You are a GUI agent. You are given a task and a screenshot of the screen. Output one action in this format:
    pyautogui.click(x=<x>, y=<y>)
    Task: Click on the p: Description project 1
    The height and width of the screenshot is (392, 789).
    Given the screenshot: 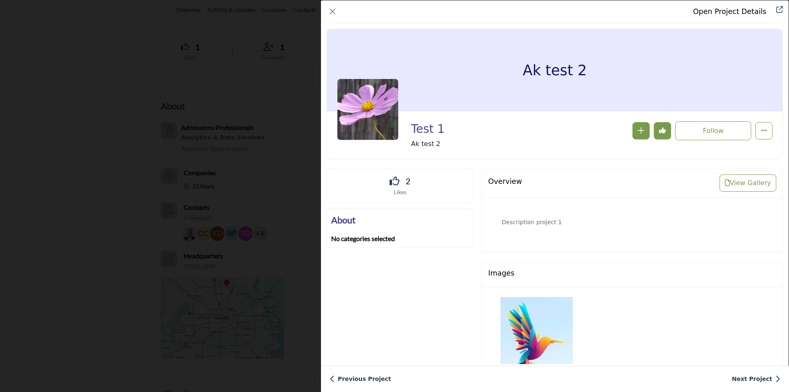 What is the action you would take?
    pyautogui.click(x=632, y=222)
    